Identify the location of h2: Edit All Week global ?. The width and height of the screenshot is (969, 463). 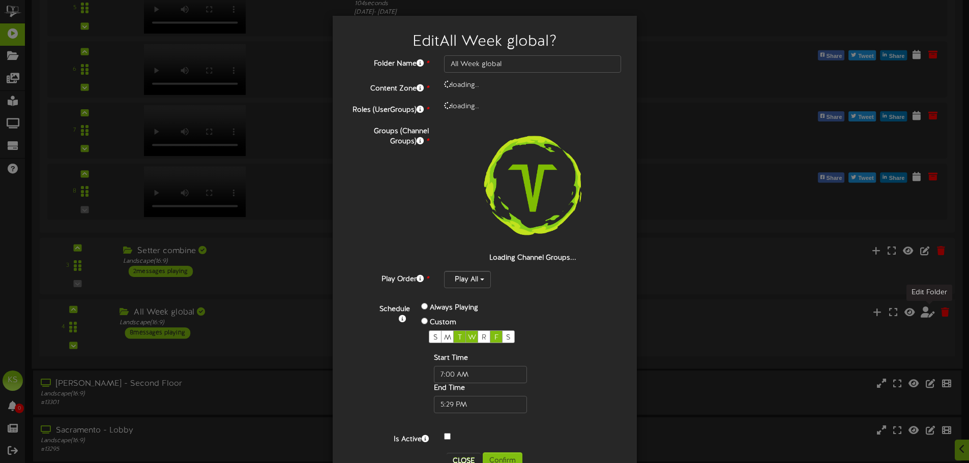
(485, 42).